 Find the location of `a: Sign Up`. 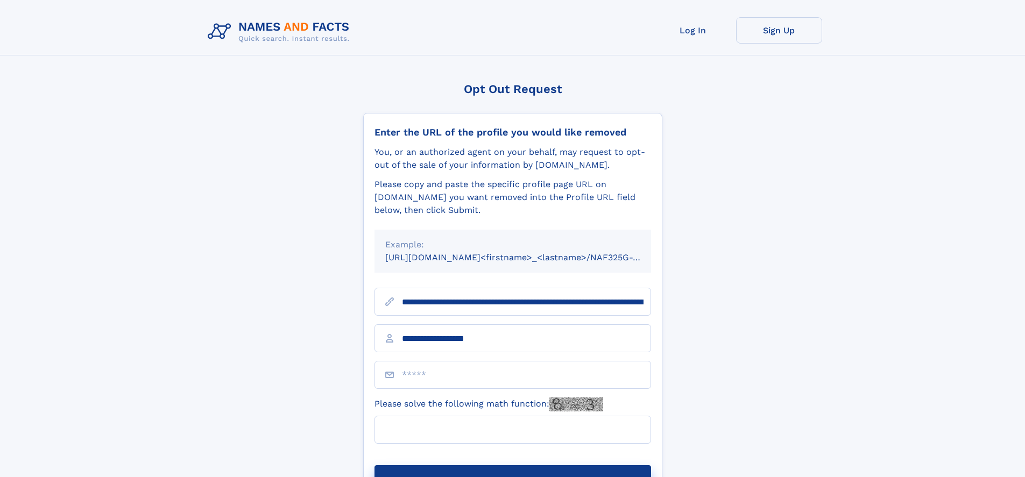

a: Sign Up is located at coordinates (779, 30).